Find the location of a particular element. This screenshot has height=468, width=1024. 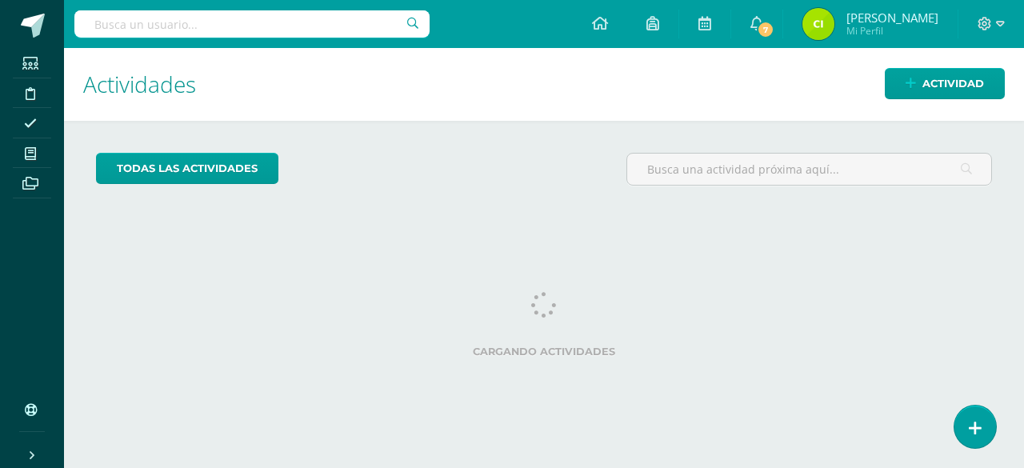

img: fe63d9e7615476f3086b247c565f807d.png is located at coordinates (818, 24).